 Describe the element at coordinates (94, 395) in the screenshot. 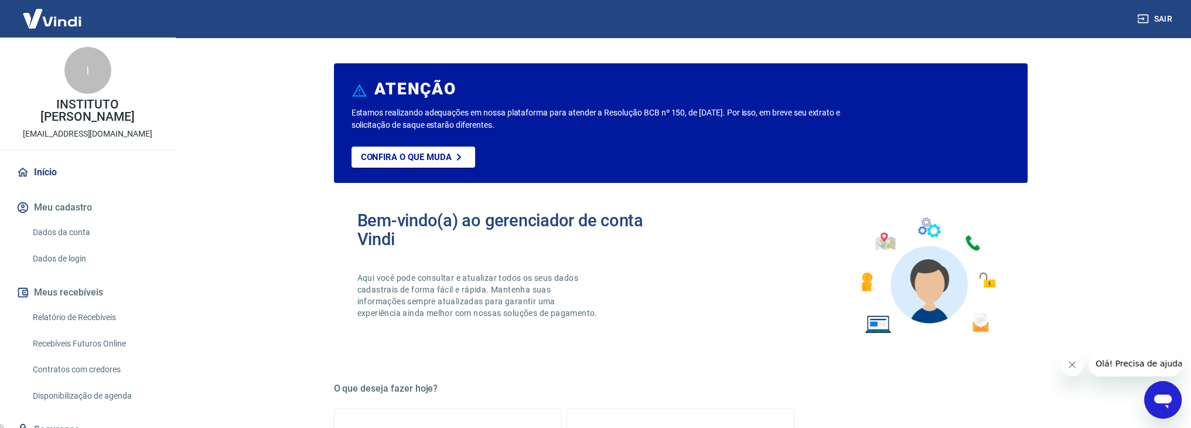

I see `a: Disponibilização de agenda` at that location.